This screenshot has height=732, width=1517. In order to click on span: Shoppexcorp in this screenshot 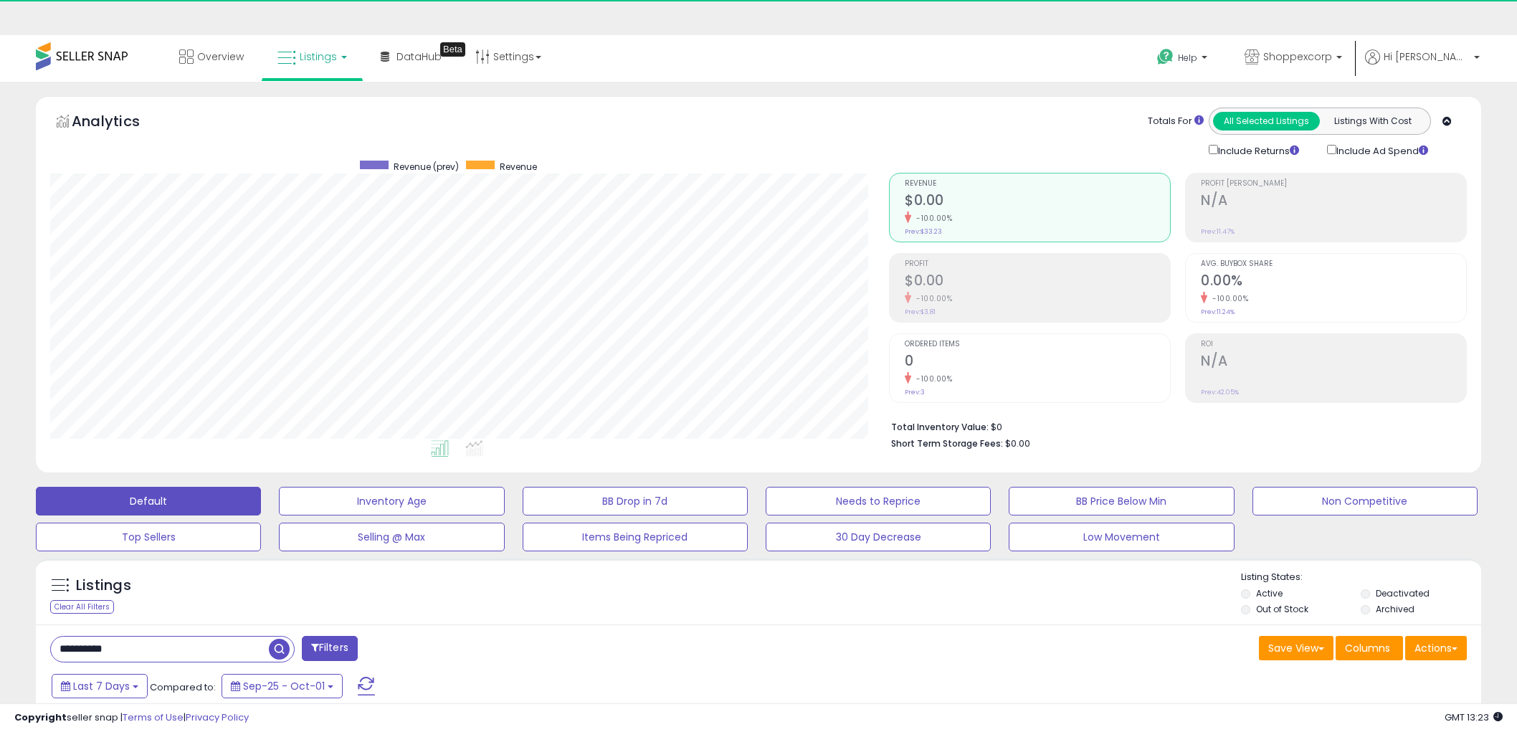, I will do `click(1297, 57)`.